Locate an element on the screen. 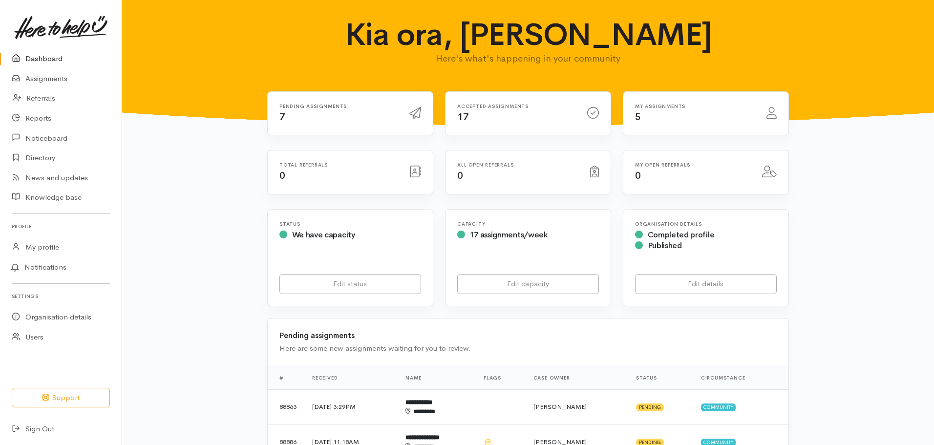  span: 17 assignments/week is located at coordinates (508, 234).